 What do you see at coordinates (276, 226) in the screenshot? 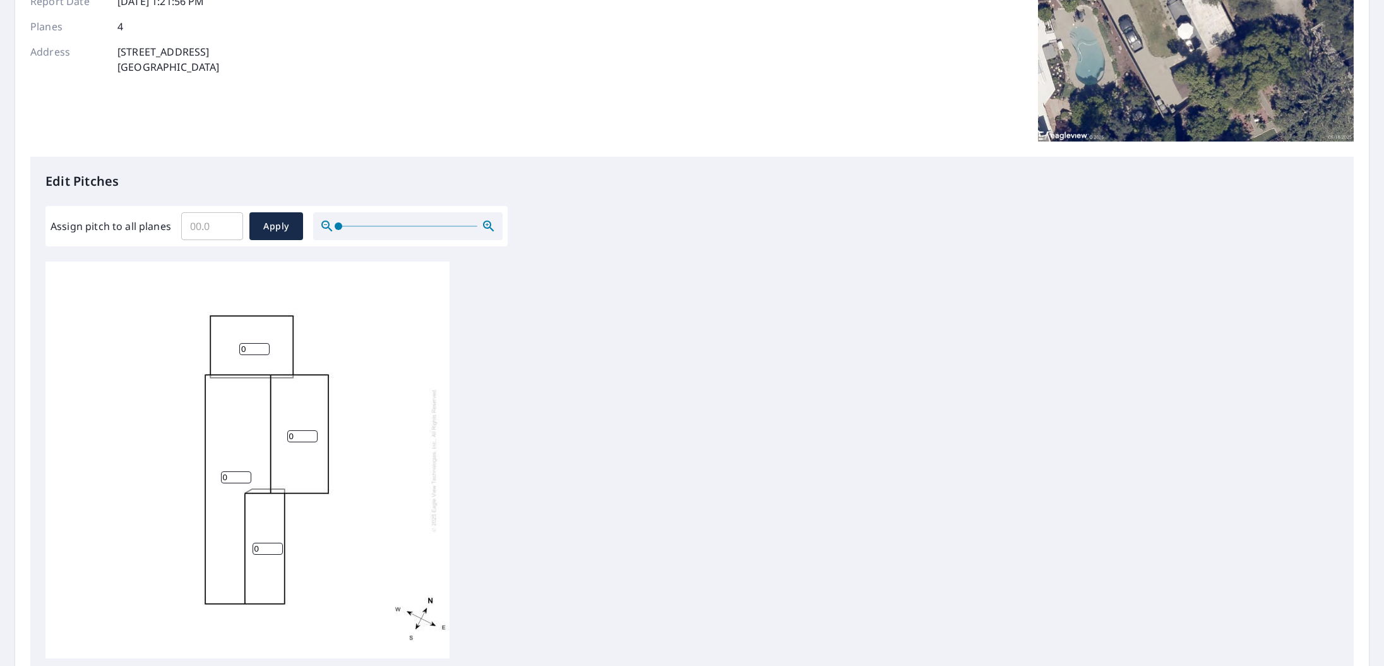
I see `span: Apply` at bounding box center [276, 226].